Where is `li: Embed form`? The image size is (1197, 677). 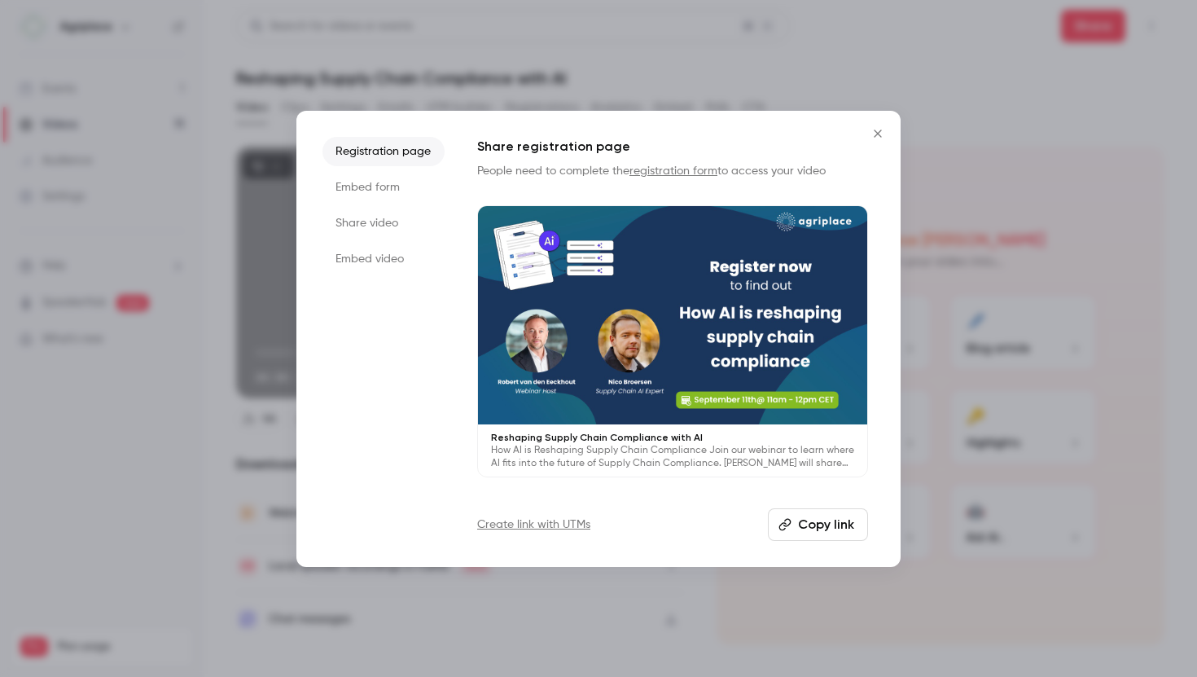
li: Embed form is located at coordinates (384, 187).